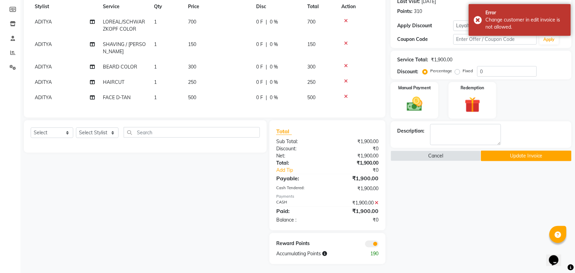  I want to click on div: Apply Discount, so click(426, 26).